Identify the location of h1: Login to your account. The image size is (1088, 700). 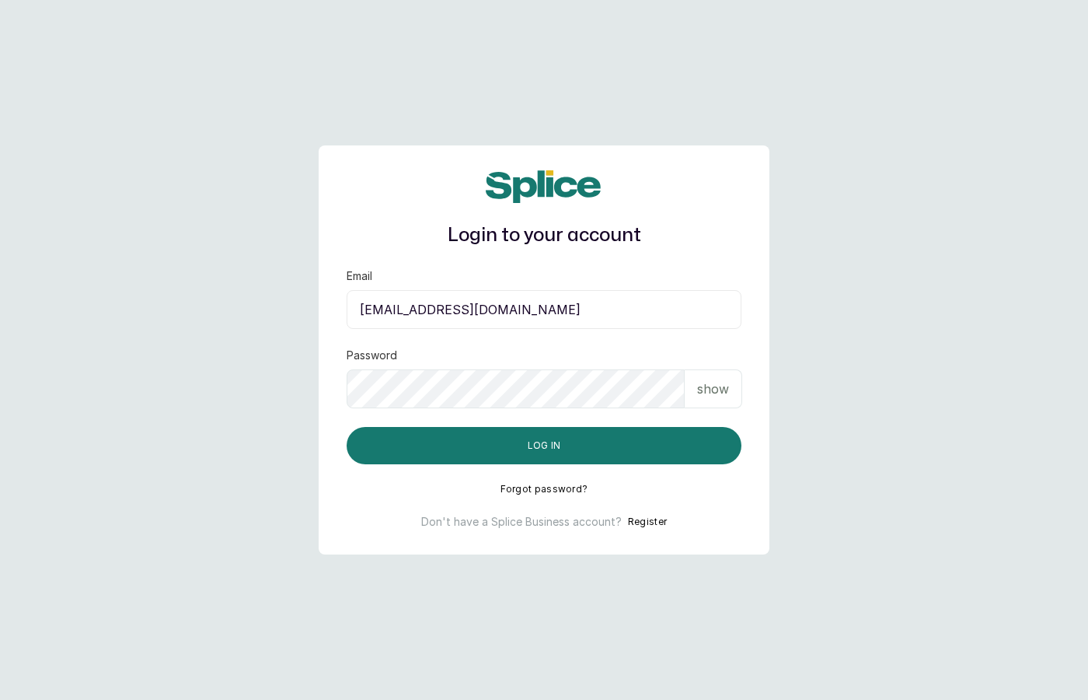
(544, 236).